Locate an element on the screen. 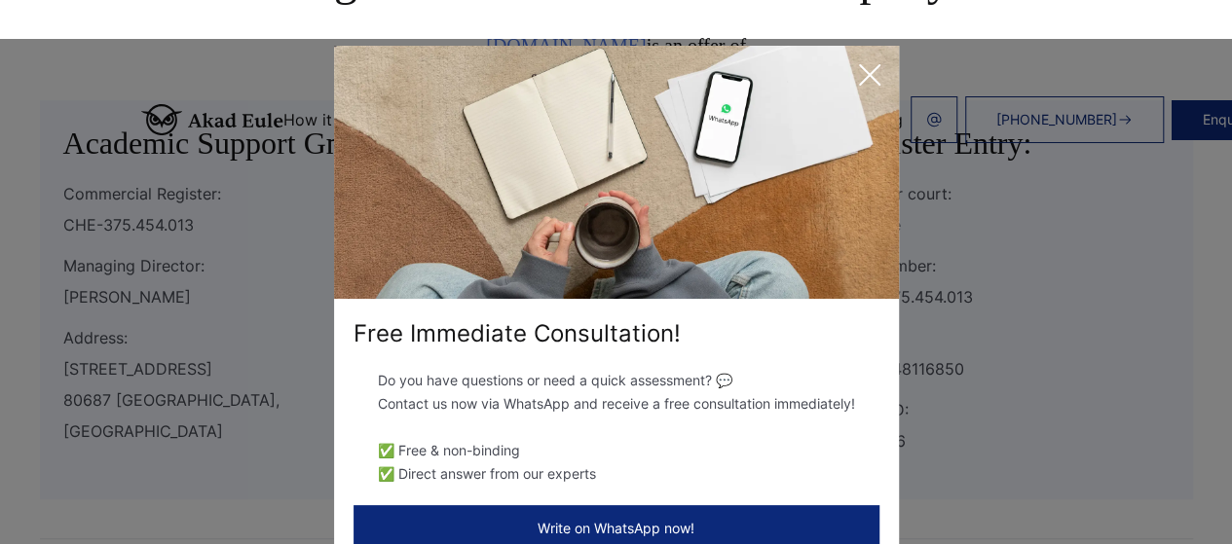 Image resolution: width=1232 pixels, height=544 pixels. font: ✅ Direct answer from our experts is located at coordinates (487, 473).